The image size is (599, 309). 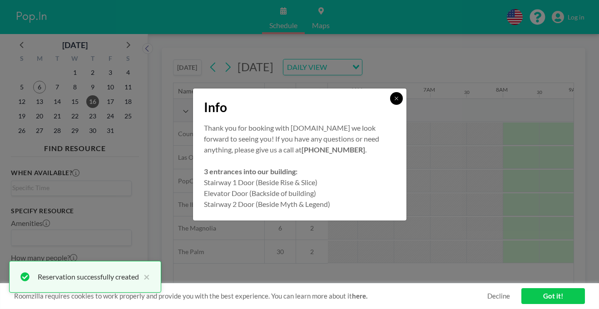 I want to click on p: Elevator Door (Backside of building), so click(x=300, y=193).